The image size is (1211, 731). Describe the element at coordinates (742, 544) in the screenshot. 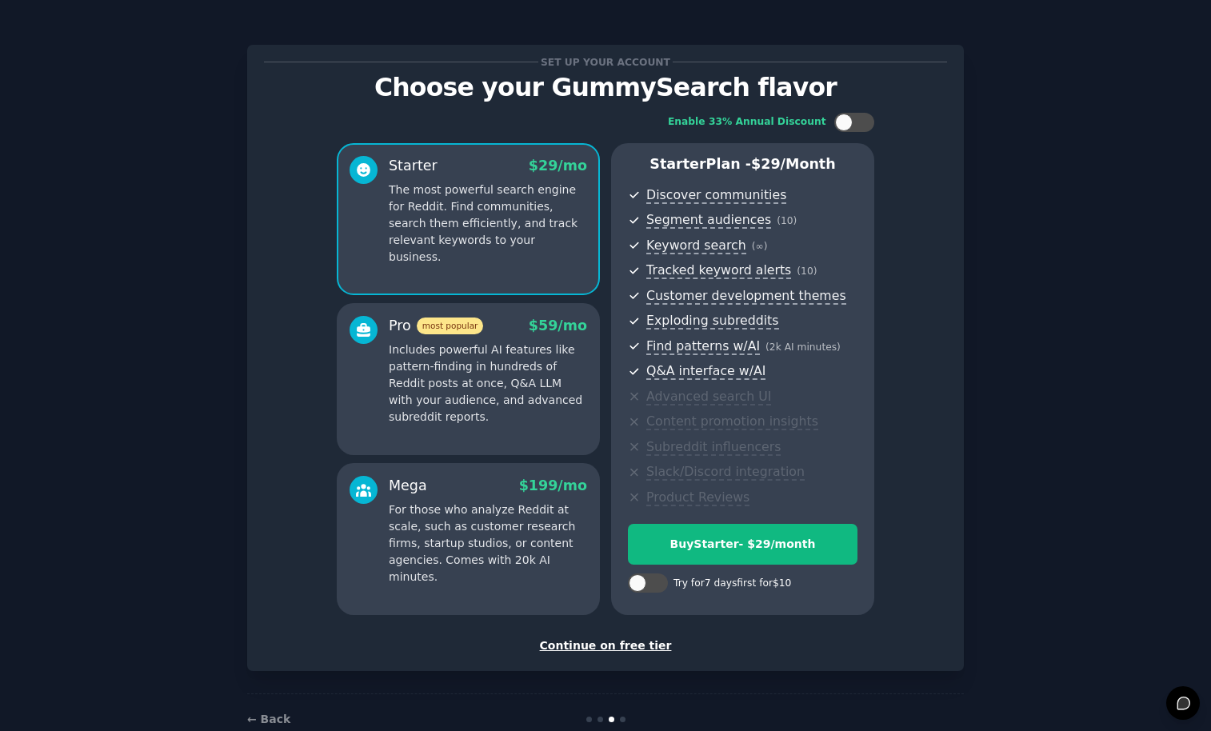

I see `div: Buy Starter - $ 29 /month` at that location.